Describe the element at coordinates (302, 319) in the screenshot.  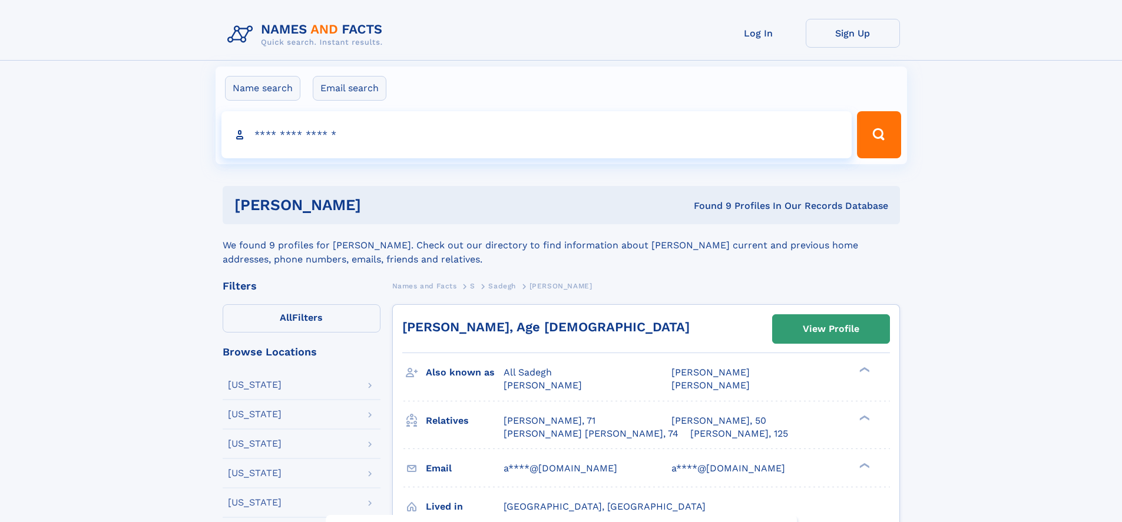
I see `label: Filters` at that location.